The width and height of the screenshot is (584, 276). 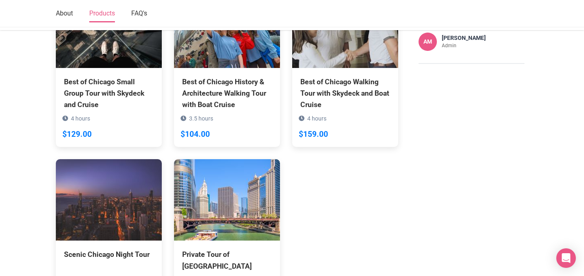 I want to click on div: $129.00, so click(x=77, y=134).